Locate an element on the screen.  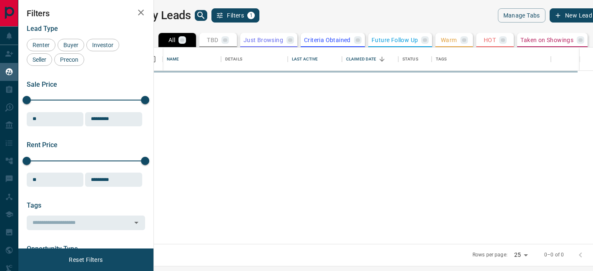
span: Opportunity Type is located at coordinates (52, 249).